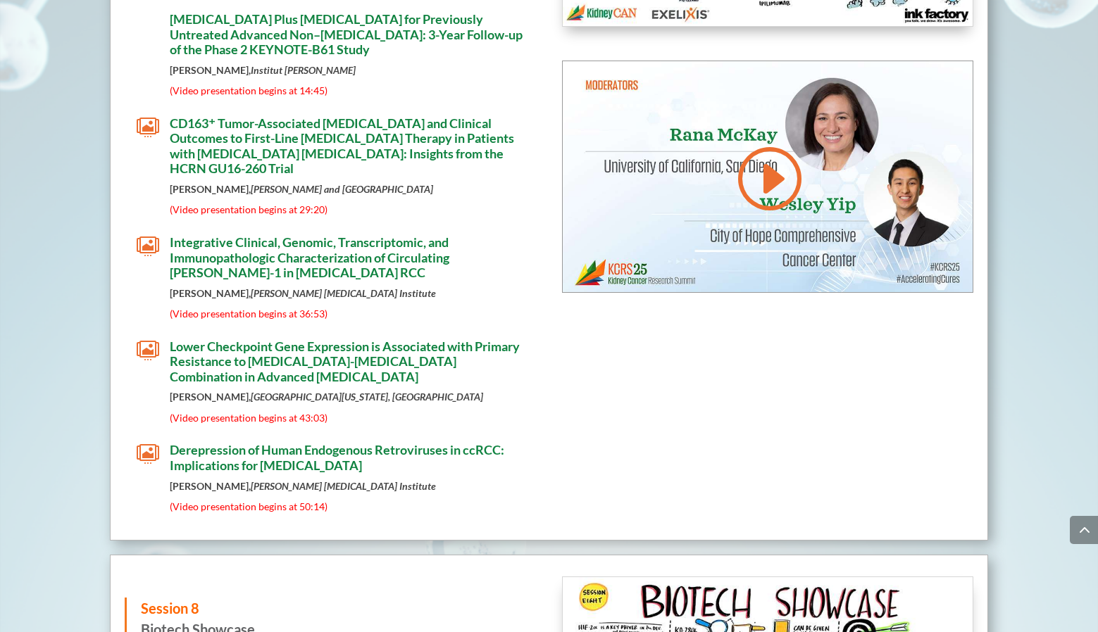 This screenshot has width=1098, height=632. Describe the element at coordinates (309, 257) in the screenshot. I see `span: Integrative Clinical, Genomic, Transcriptomic, and Immunopathologic Characterization of Circulati...` at that location.